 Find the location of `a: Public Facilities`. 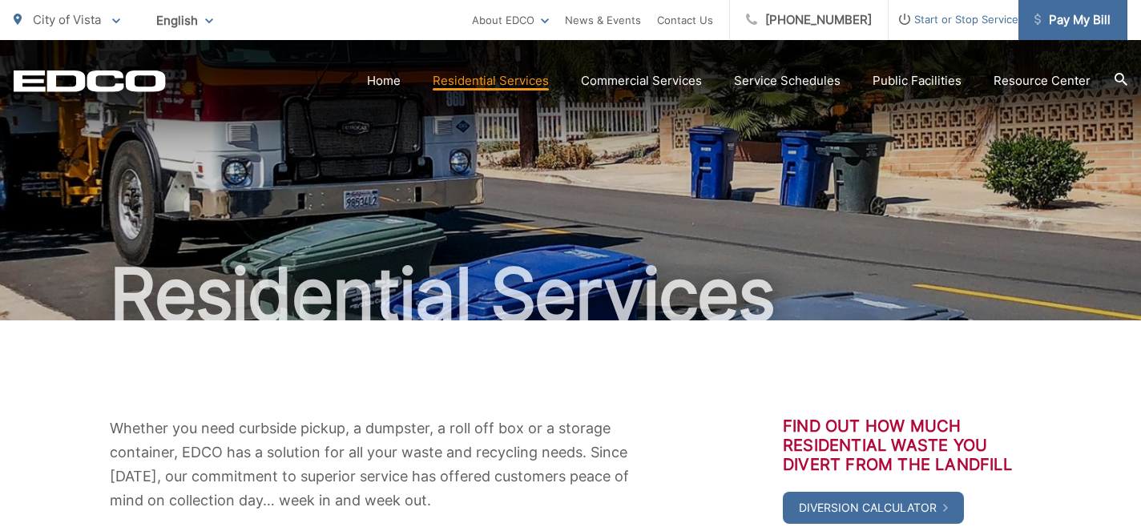

a: Public Facilities is located at coordinates (917, 81).